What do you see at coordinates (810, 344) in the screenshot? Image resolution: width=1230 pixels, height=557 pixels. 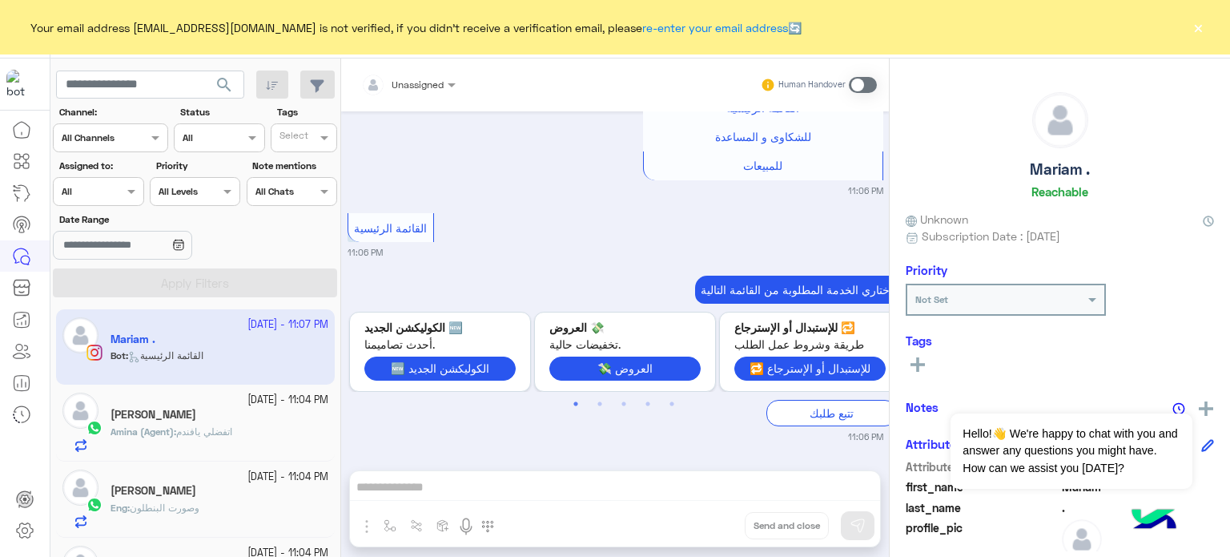 I see `span: طريقة وشروط عمل الطلب` at bounding box center [810, 344].